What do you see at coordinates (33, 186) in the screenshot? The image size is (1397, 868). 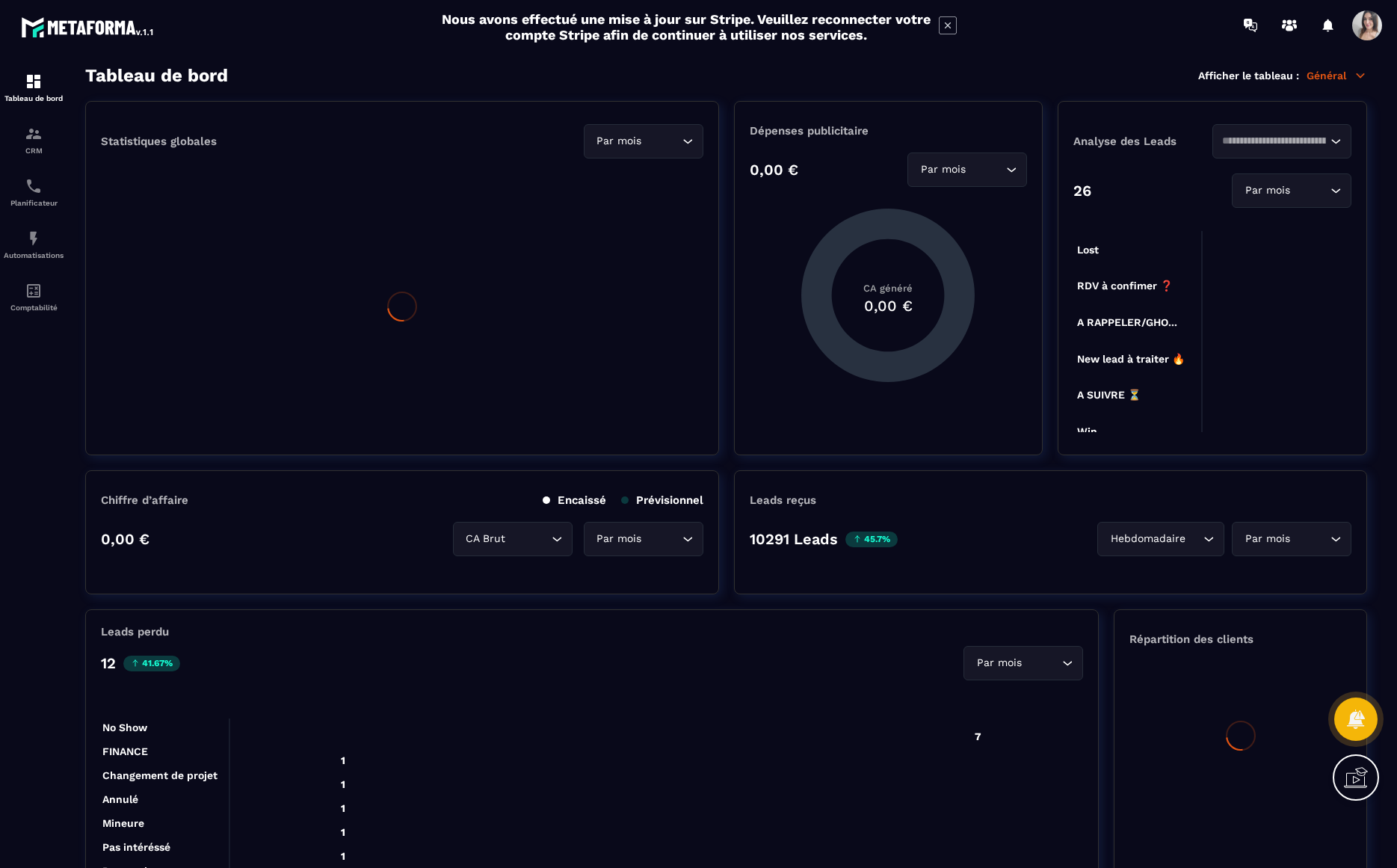 I see `img: scheduler` at bounding box center [33, 186].